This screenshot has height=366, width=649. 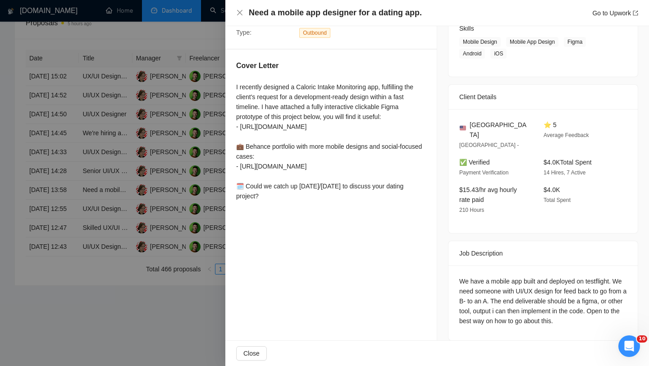 What do you see at coordinates (615, 13) in the screenshot?
I see `a: Go to Upworkexport` at bounding box center [615, 13].